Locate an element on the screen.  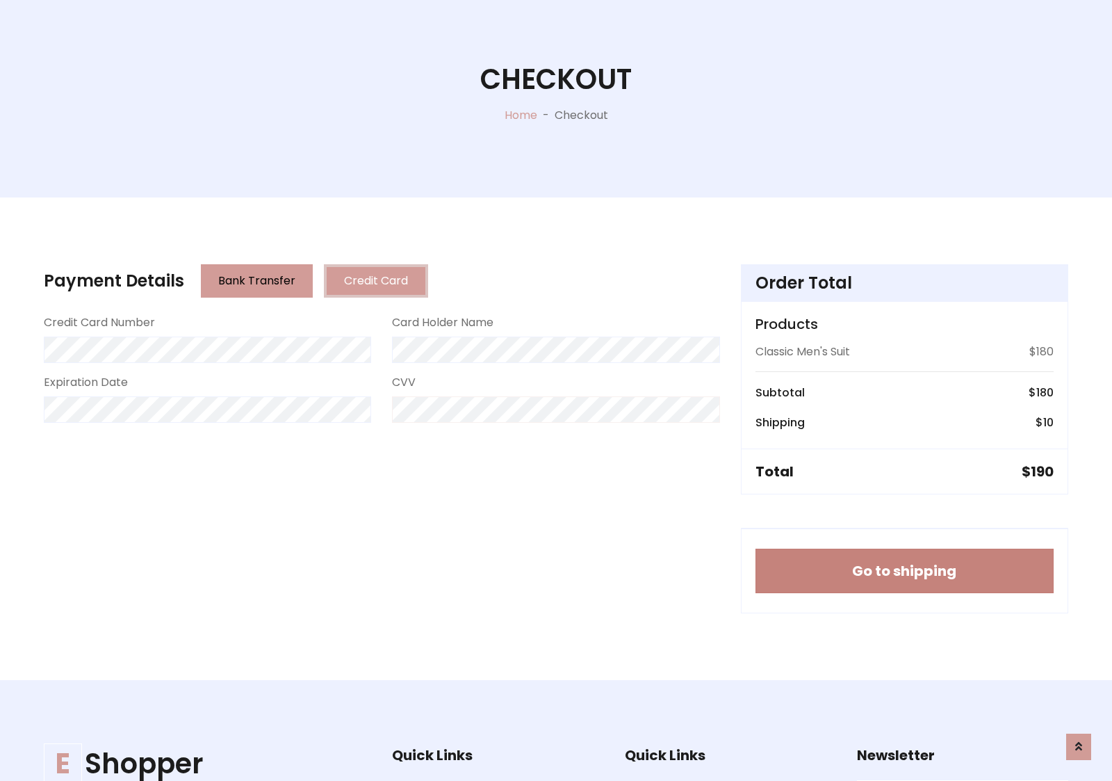
h6: Subtotal is located at coordinates (780, 392).